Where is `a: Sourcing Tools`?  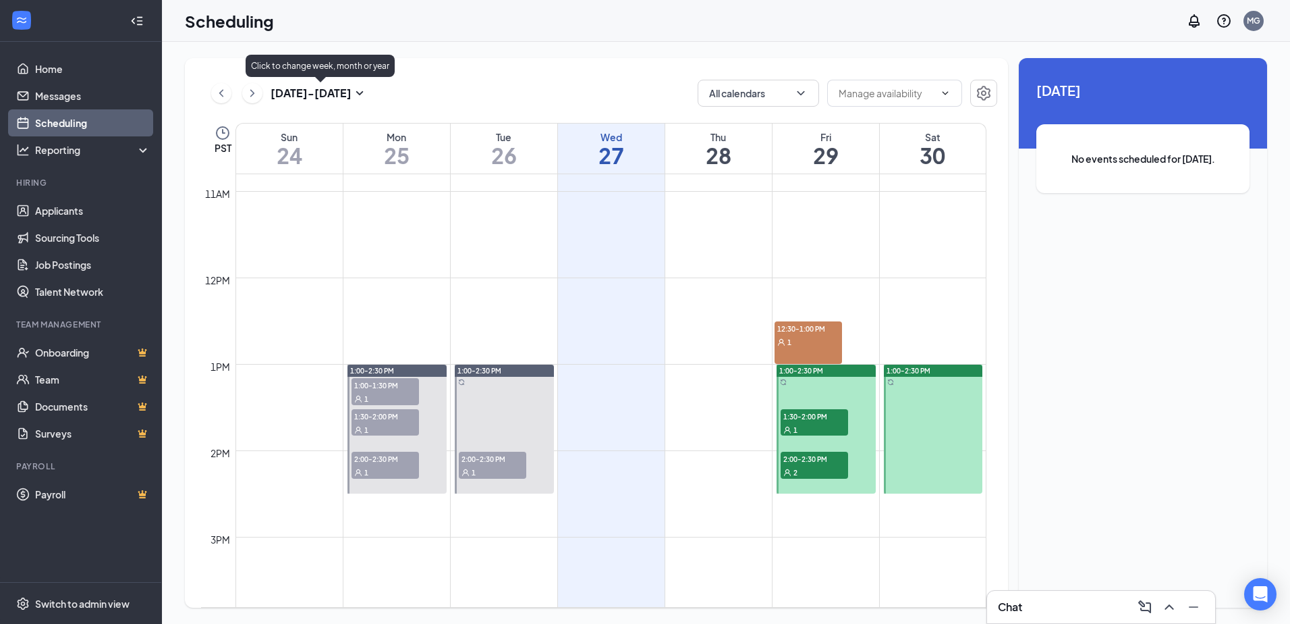 a: Sourcing Tools is located at coordinates (92, 238).